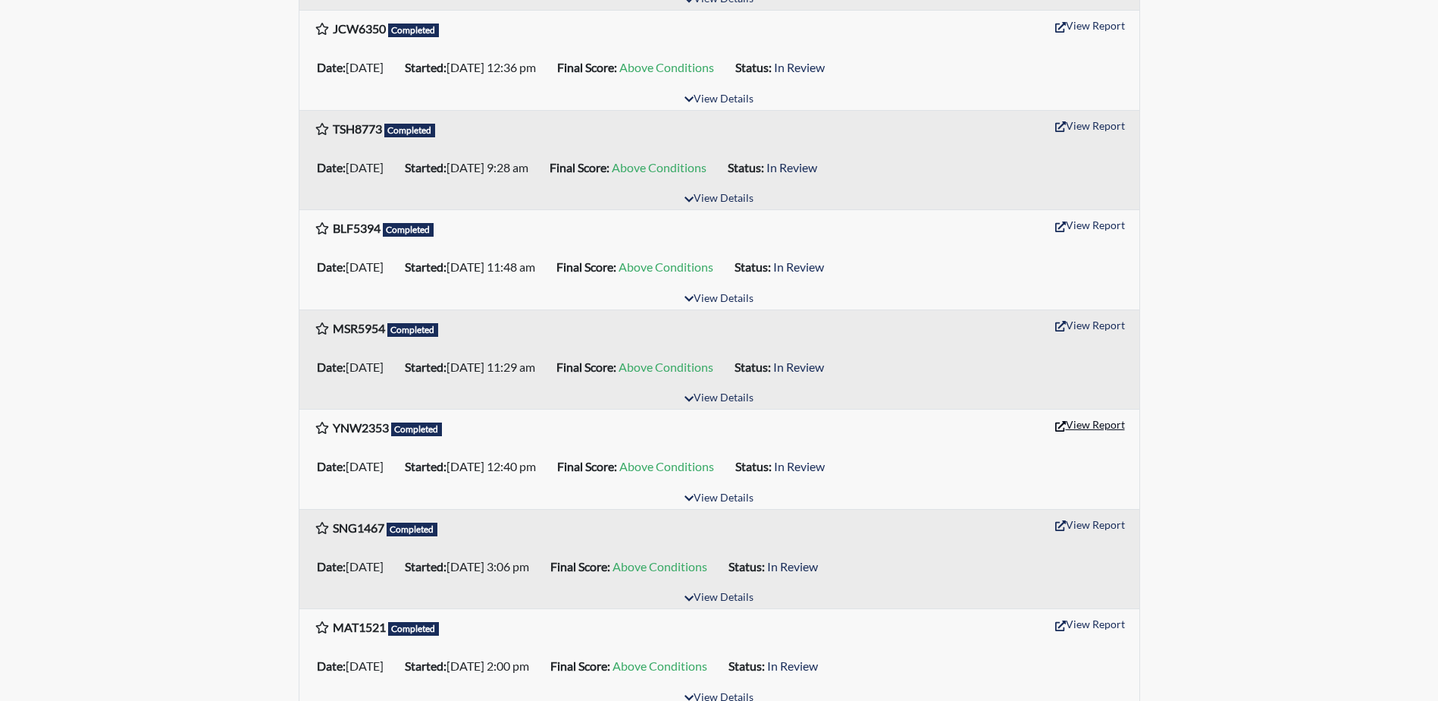 This screenshot has height=701, width=1438. What do you see at coordinates (356, 227) in the screenshot?
I see `b: BLF5394` at bounding box center [356, 227].